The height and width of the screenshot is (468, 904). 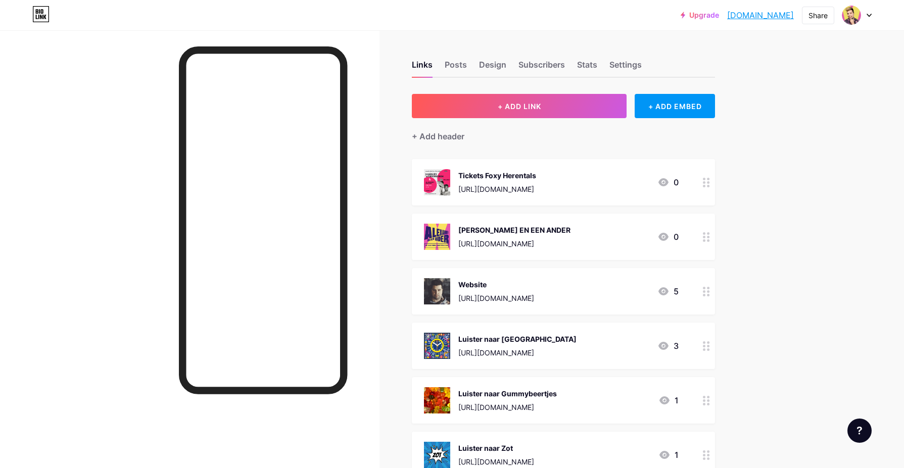 What do you see at coordinates (437, 237) in the screenshot?
I see `img: ALEXANDER EN EEN ANDER` at bounding box center [437, 237].